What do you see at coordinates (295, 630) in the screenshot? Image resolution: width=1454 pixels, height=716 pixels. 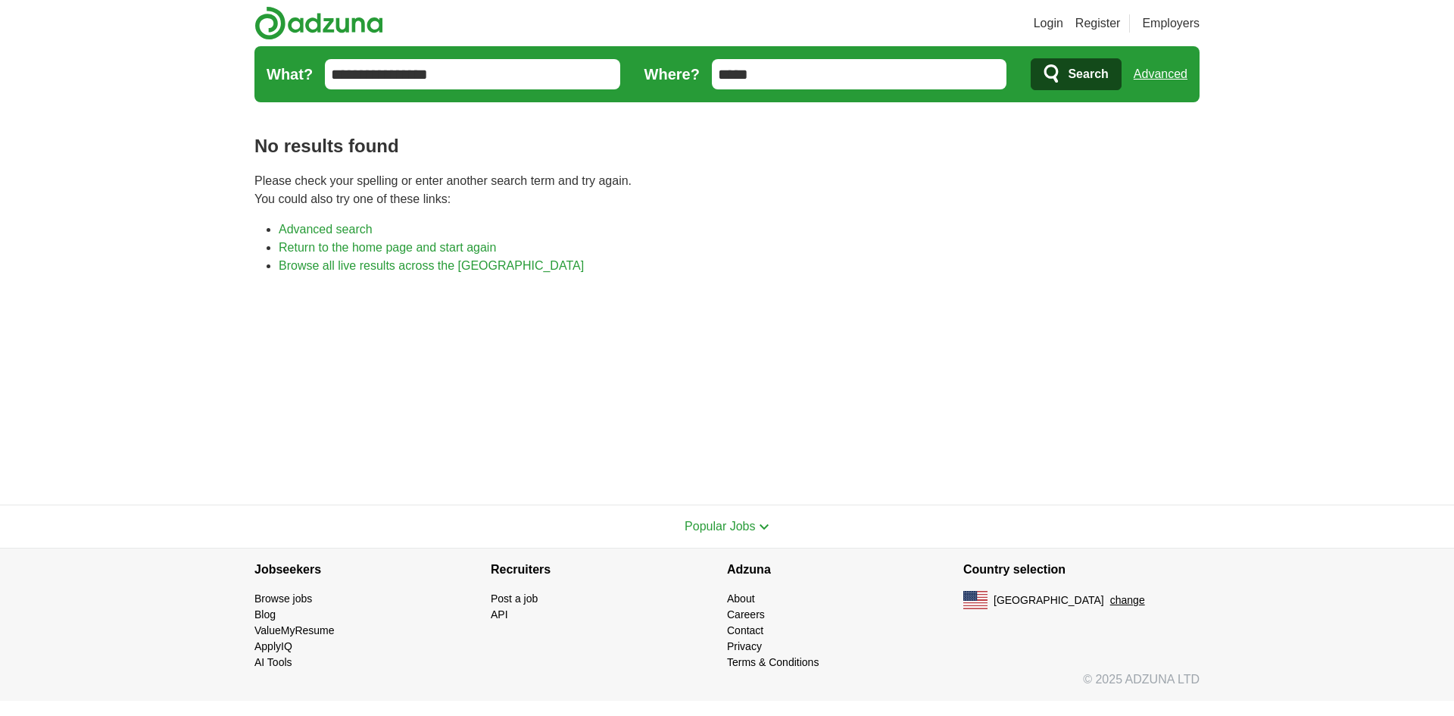 I see `a: ValueMyResume` at bounding box center [295, 630].